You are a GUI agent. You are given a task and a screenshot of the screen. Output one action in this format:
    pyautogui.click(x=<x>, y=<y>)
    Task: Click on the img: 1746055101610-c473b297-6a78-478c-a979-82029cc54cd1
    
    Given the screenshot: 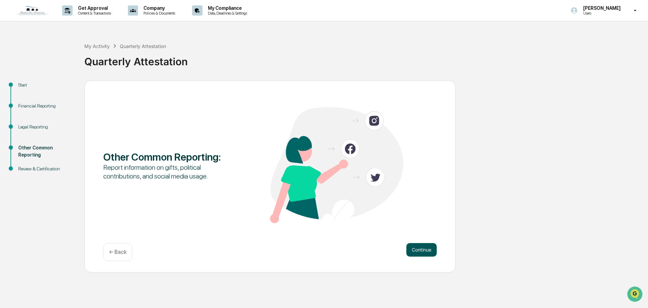 What is the action you would take?
    pyautogui.click(x=13, y=58)
    